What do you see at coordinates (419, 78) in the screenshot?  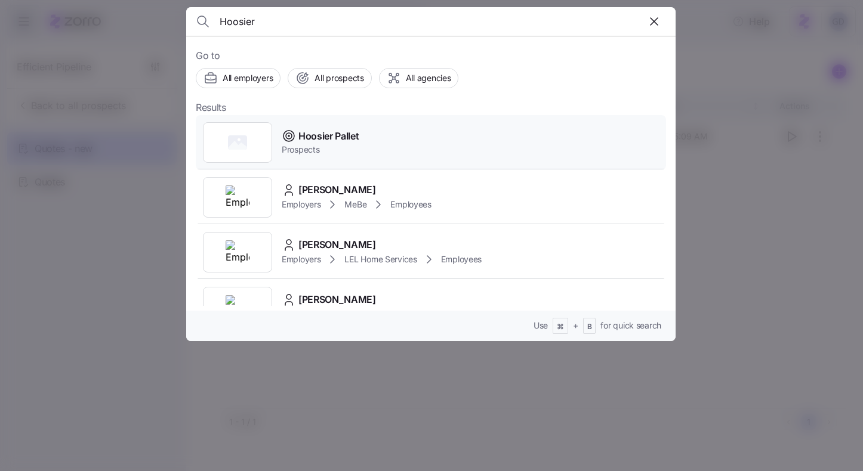 I see `button: All agencies` at bounding box center [419, 78].